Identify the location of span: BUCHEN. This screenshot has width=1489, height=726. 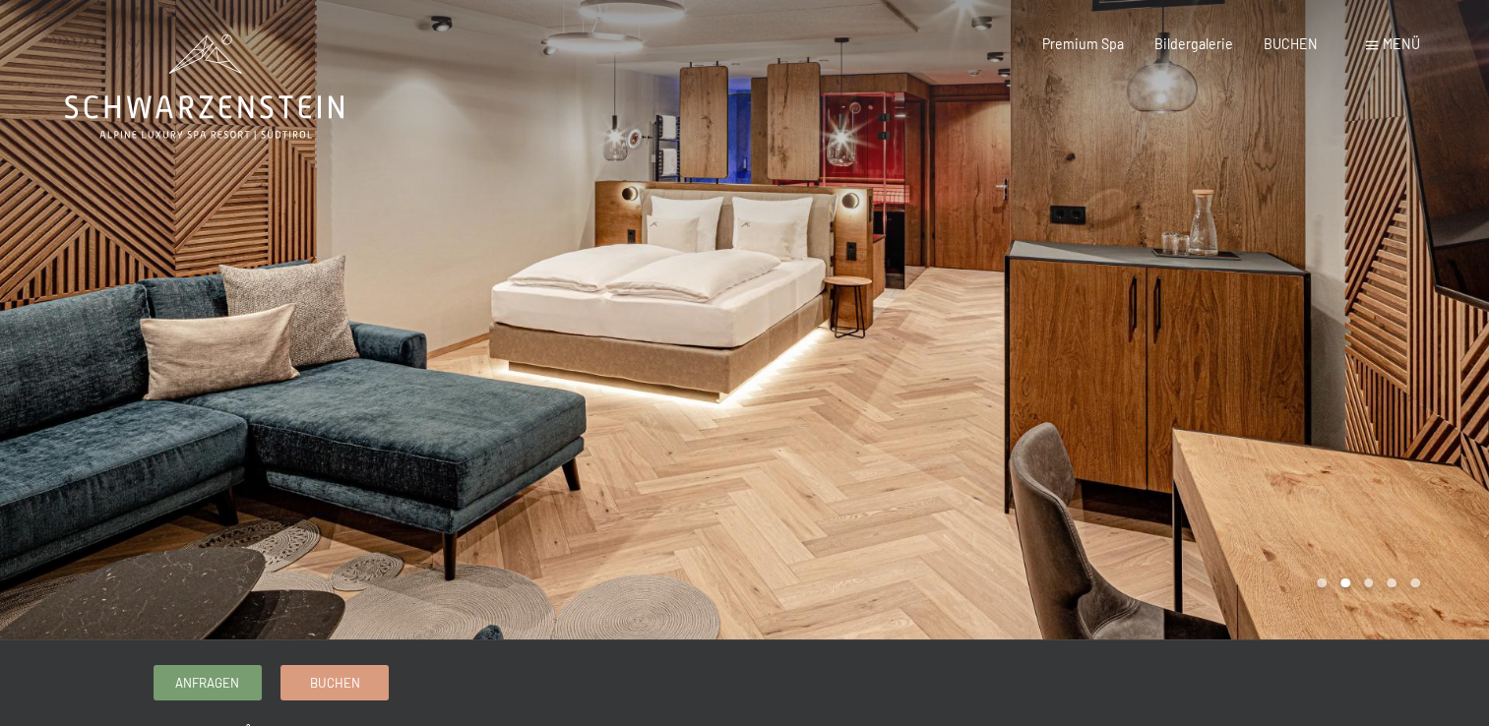
(1290, 43).